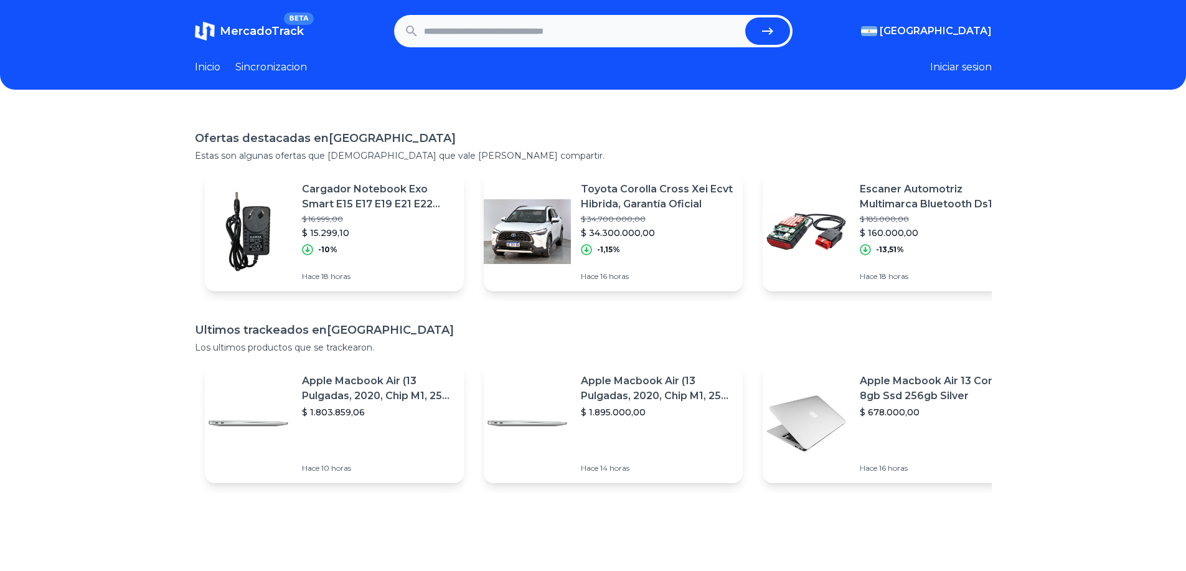 The height and width of the screenshot is (571, 1186). Describe the element at coordinates (613, 232) in the screenshot. I see `a: Featured imageToyota Corolla Cross Xei Ecvt Hibrida, Garantía Oficial$ 34.700.000,00$ 34.300.000,...` at that location.